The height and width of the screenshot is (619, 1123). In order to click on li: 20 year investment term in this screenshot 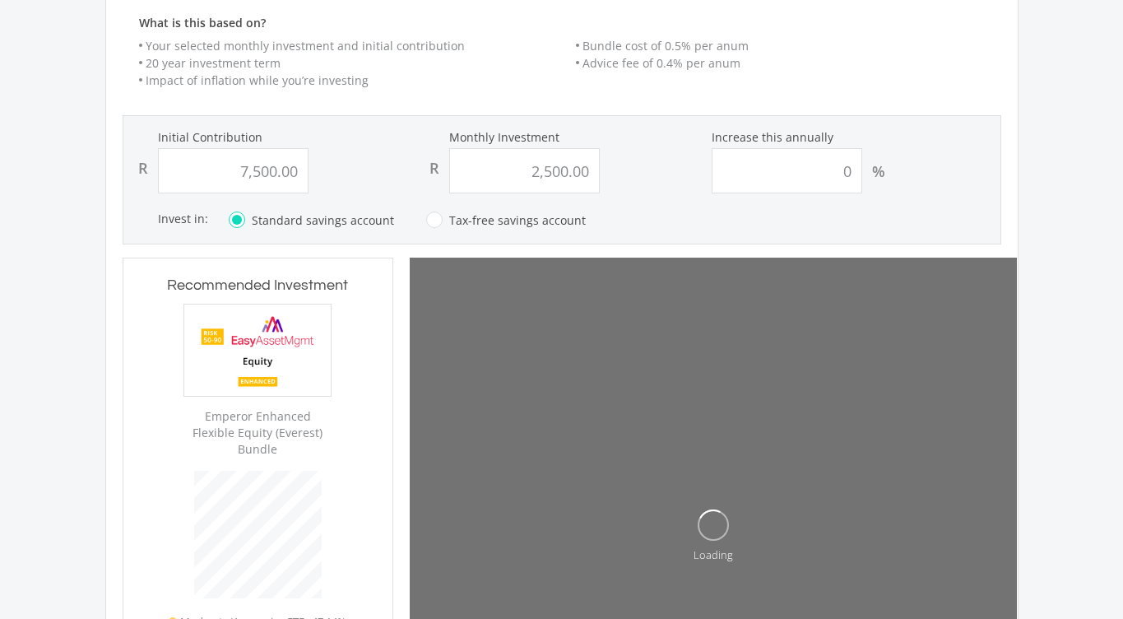, I will do `click(351, 63)`.